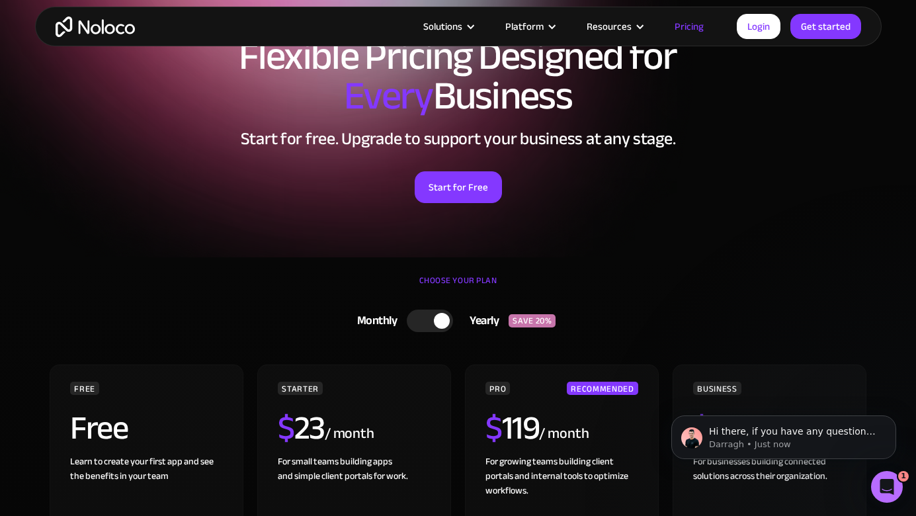  I want to click on div: CHOOSE YOUR PLAN, so click(458, 287).